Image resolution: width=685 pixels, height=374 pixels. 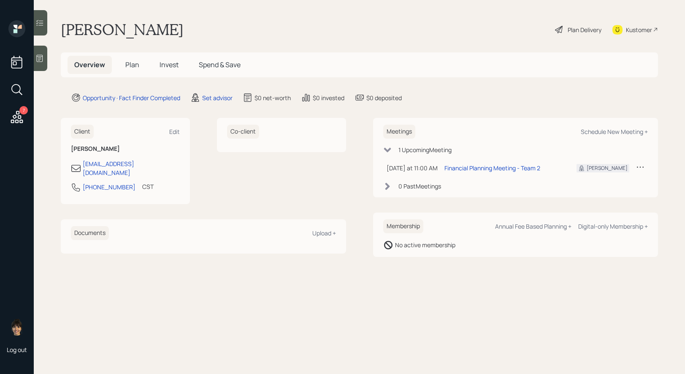 What do you see at coordinates (614, 131) in the screenshot?
I see `div: Schedule New Meeting +` at bounding box center [614, 131].